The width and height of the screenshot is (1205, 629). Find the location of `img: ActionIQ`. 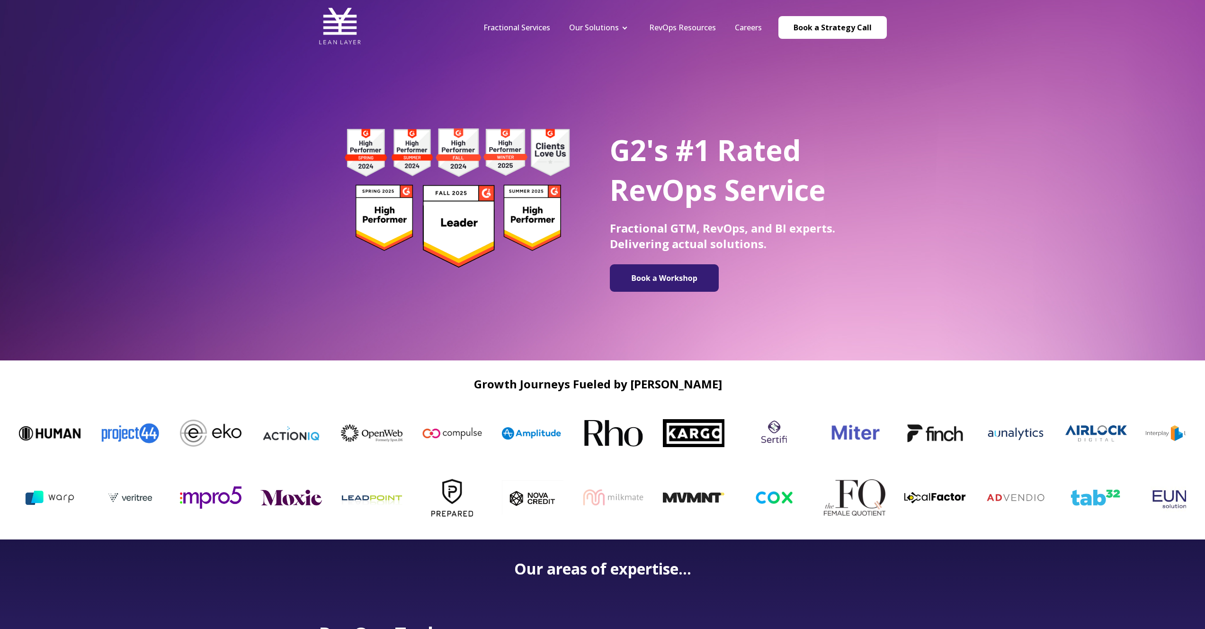

img: ActionIQ is located at coordinates (290, 433).